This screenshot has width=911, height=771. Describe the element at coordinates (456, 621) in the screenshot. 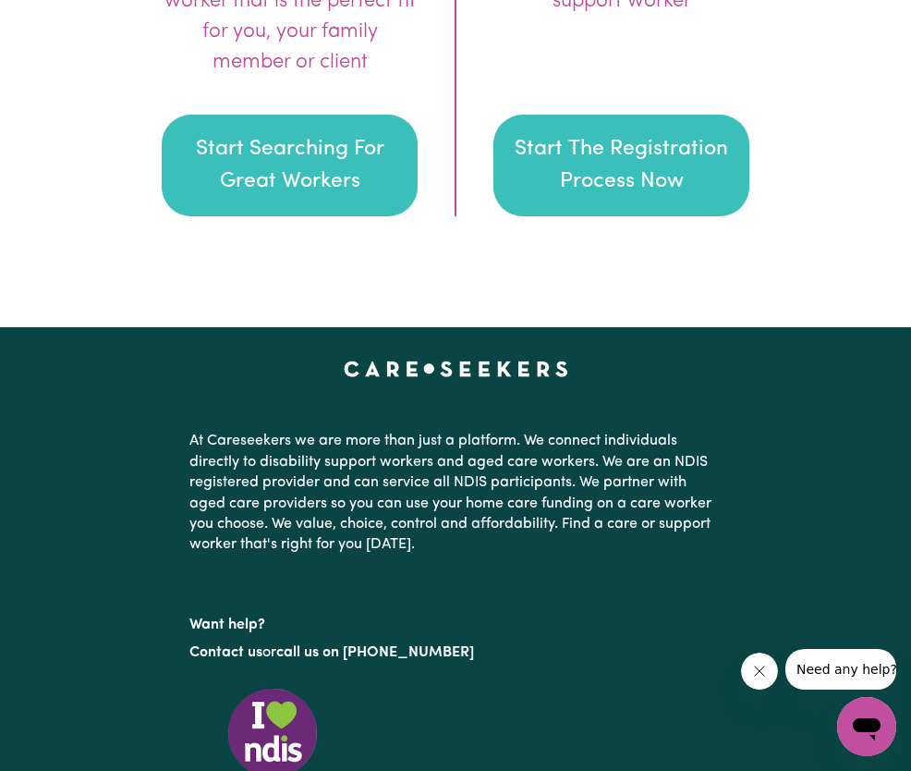

I see `p: Want help?` at that location.